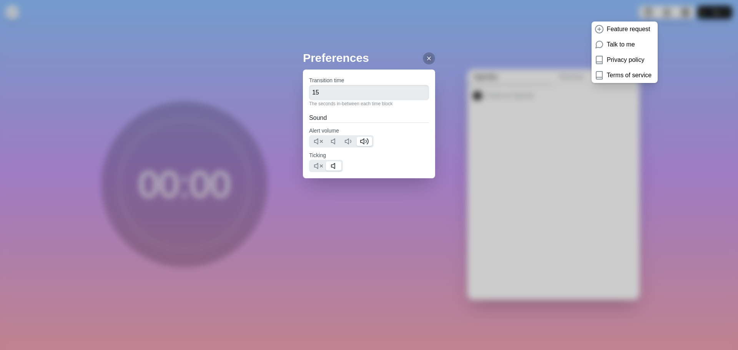 This screenshot has height=350, width=738. What do you see at coordinates (318, 155) in the screenshot?
I see `label: Ticking` at bounding box center [318, 155].